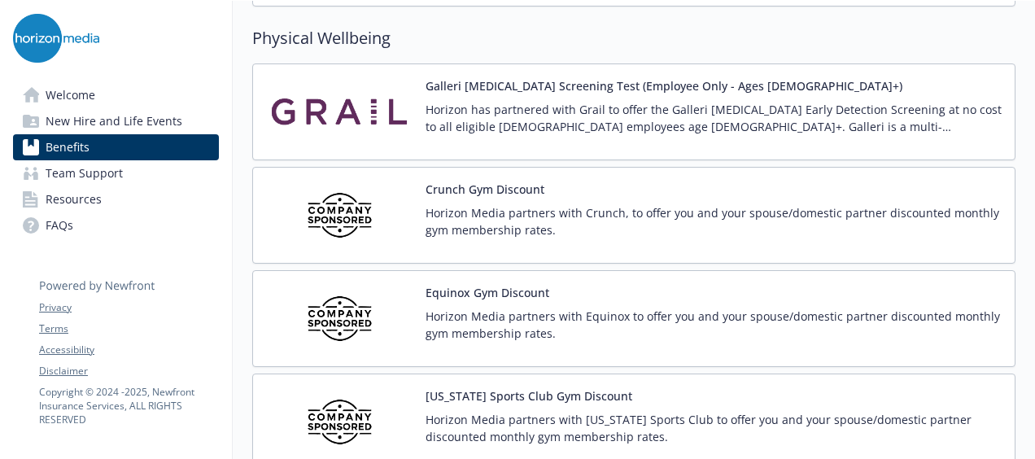 The width and height of the screenshot is (1035, 459). What do you see at coordinates (59, 225) in the screenshot?
I see `span: FAQs` at bounding box center [59, 225].